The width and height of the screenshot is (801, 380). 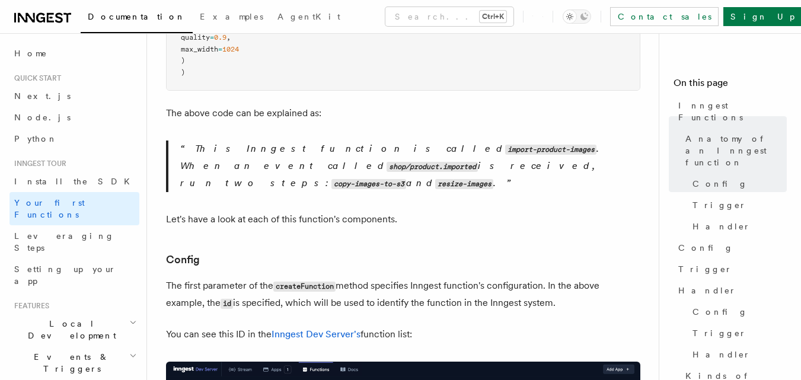 I want to click on a: Install the SDK, so click(x=74, y=181).